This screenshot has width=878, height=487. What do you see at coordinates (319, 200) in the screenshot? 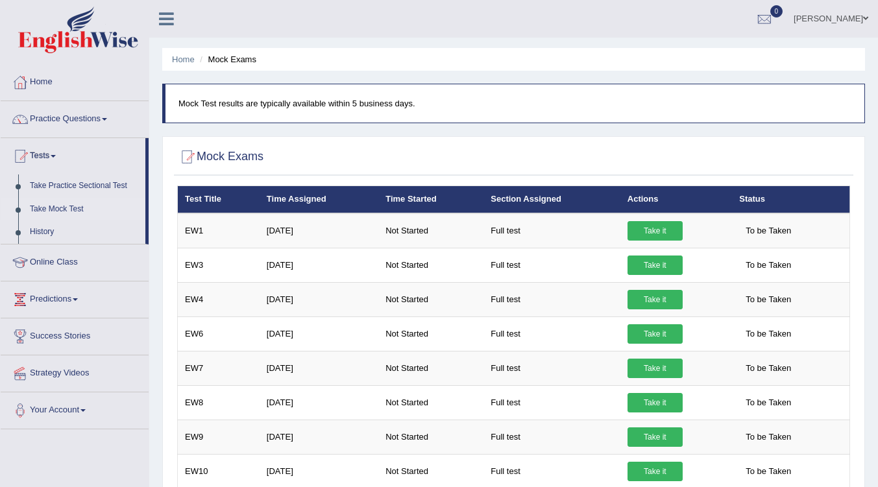
I see `th: Time Assigned` at bounding box center [319, 200].